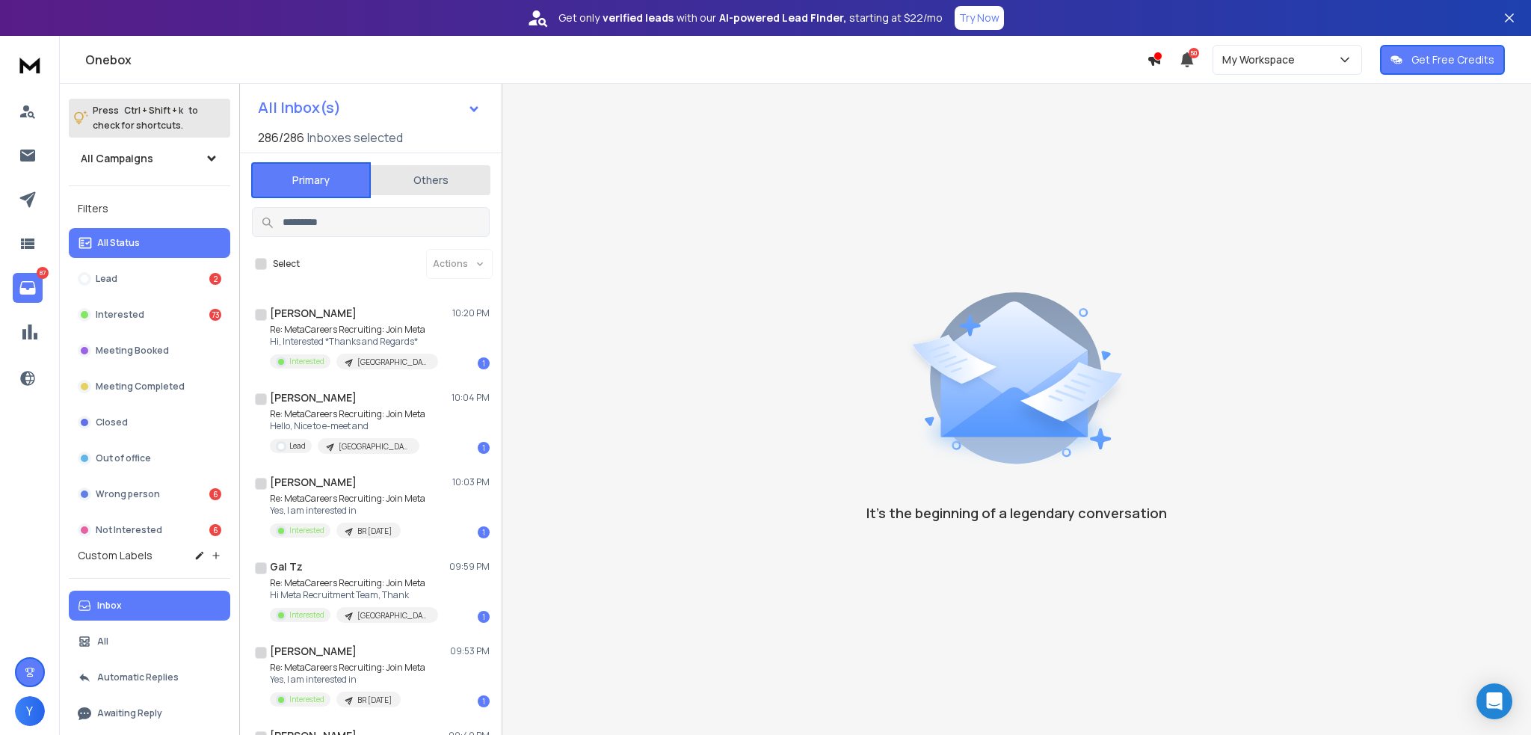 Image resolution: width=1531 pixels, height=735 pixels. I want to click on p: My Workspace, so click(1261, 60).